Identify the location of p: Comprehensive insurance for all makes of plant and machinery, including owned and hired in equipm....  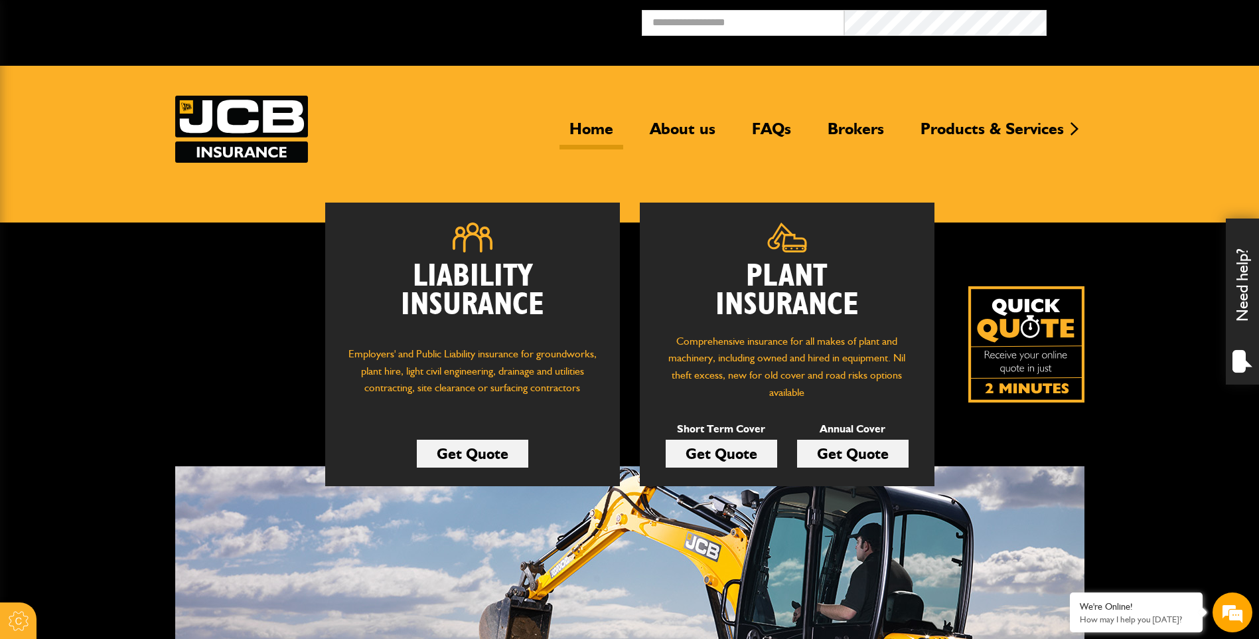
(787, 366).